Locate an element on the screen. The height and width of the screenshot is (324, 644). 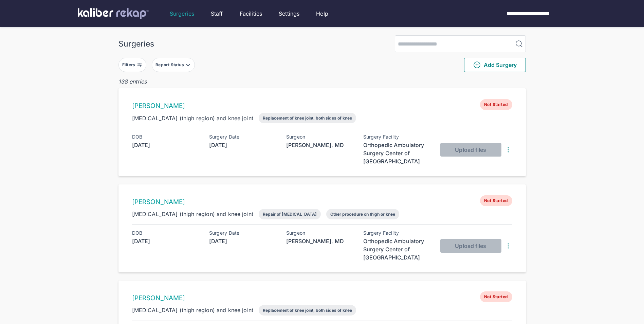
img: MagnifyingGlass.1dc66aab.svg is located at coordinates (519, 44).